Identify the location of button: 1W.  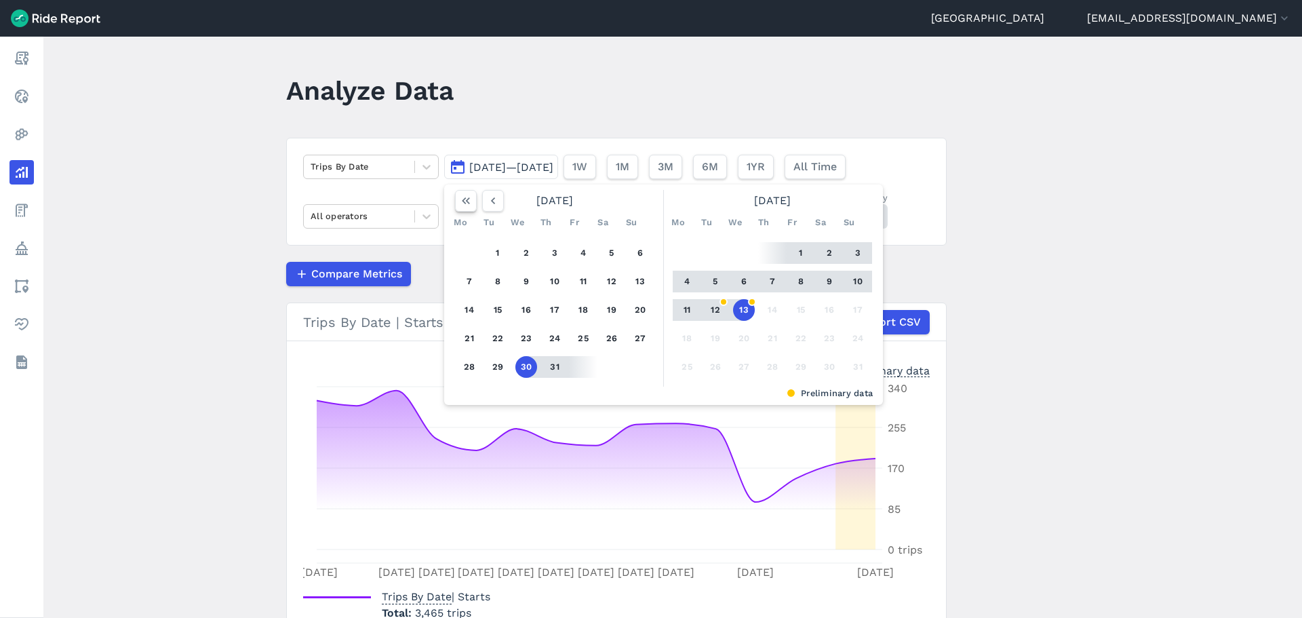
(580, 167).